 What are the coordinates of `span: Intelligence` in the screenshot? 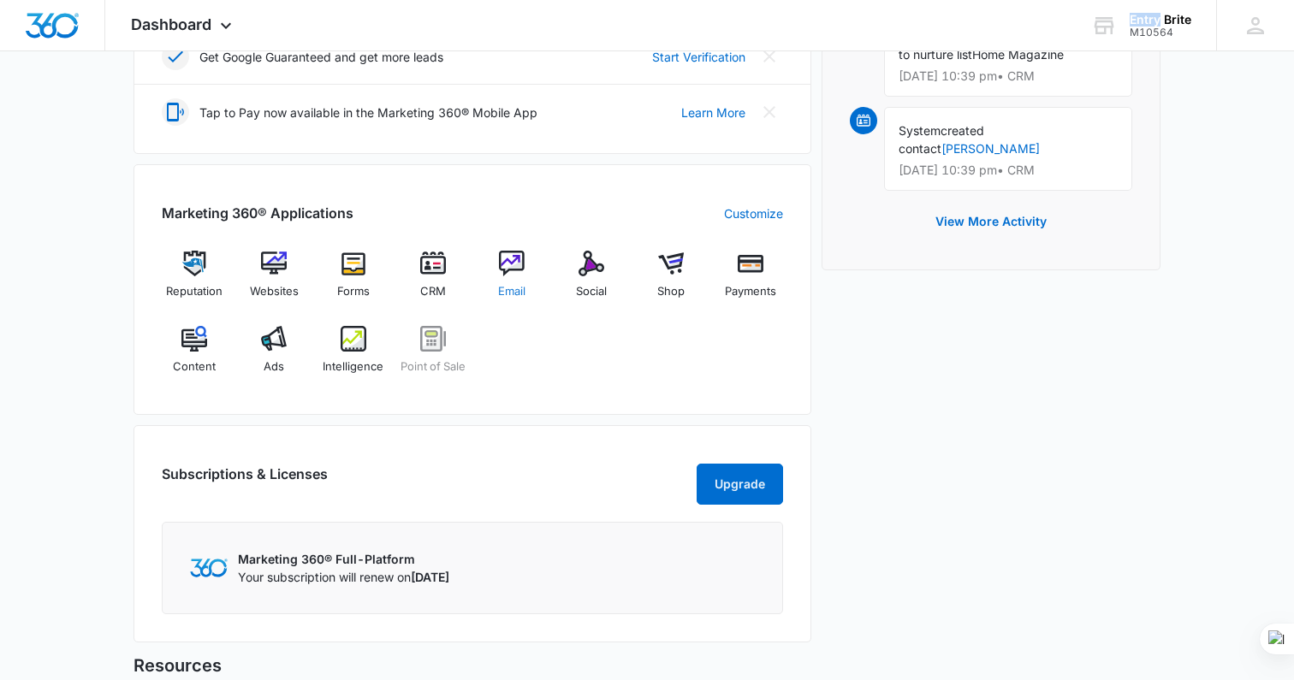 It's located at (353, 367).